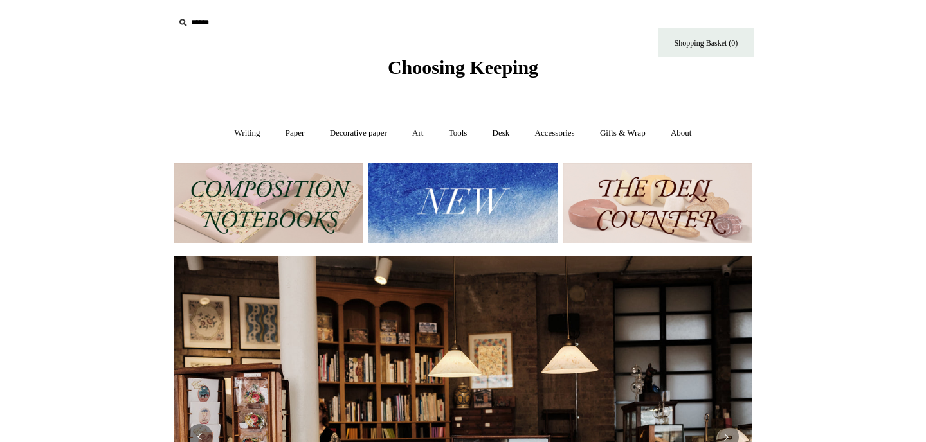 This screenshot has width=926, height=442. What do you see at coordinates (555, 133) in the screenshot?
I see `a: Accessories` at bounding box center [555, 133].